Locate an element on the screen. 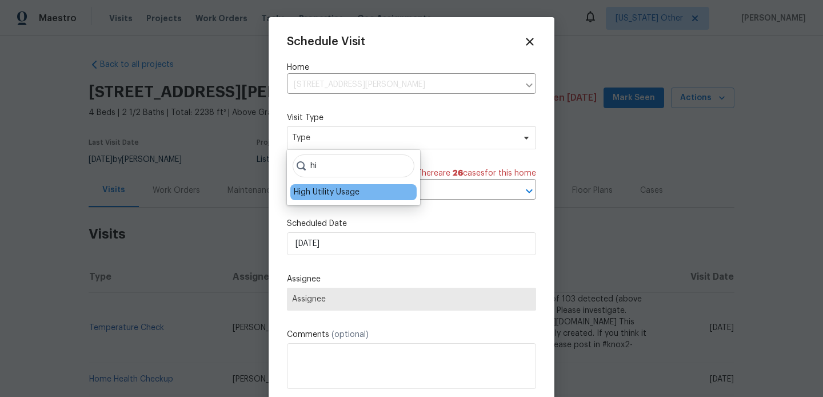 The width and height of the screenshot is (823, 397). span: 26 is located at coordinates (458, 173).